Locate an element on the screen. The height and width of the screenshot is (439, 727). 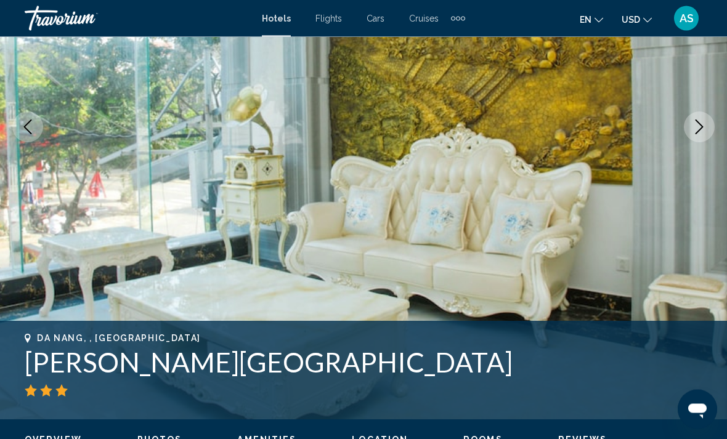
button: Change currency is located at coordinates (636, 19).